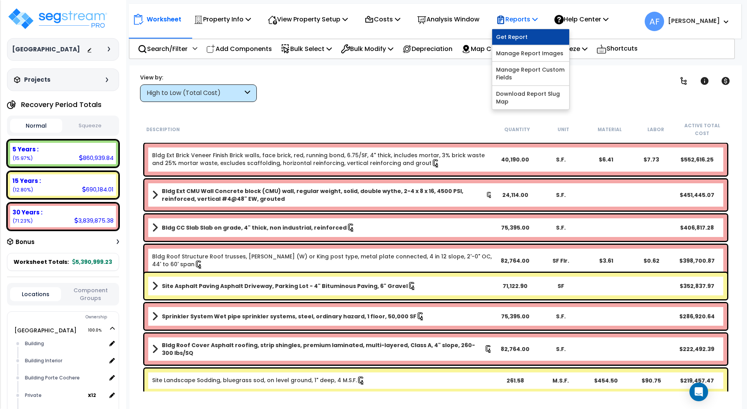  What do you see at coordinates (195, 93) in the screenshot?
I see `div: High to Low (Total Cost)` at bounding box center [195, 93].